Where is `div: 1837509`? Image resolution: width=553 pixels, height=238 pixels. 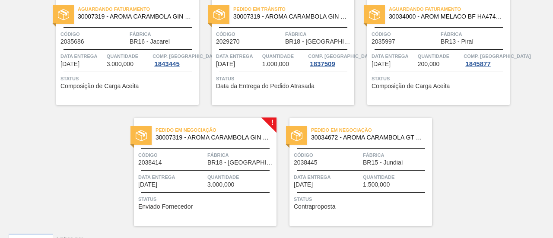 div: 1837509 is located at coordinates (322, 64).